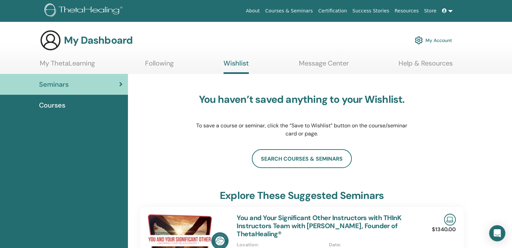 The image size is (512, 248). I want to click on a: My ThetaLearning, so click(67, 66).